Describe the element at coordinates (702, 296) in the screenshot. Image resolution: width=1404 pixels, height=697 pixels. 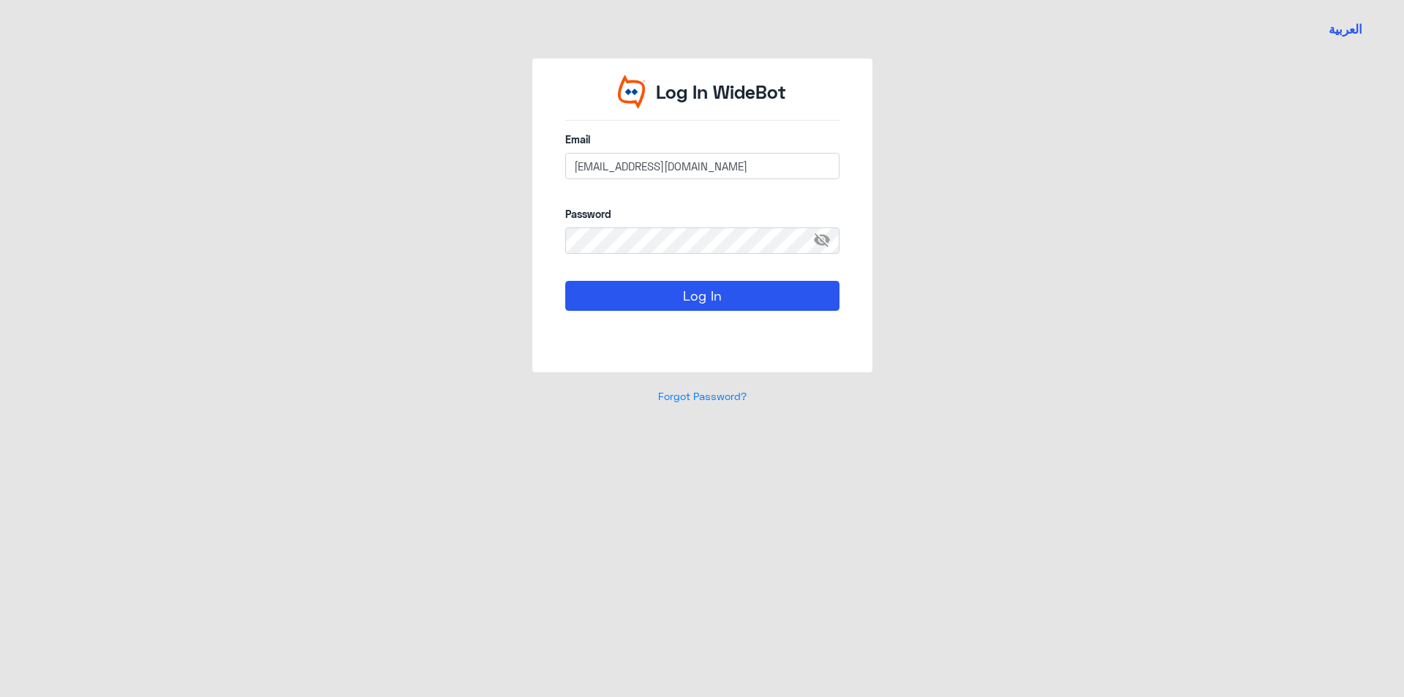
I see `button: Log In` at that location.